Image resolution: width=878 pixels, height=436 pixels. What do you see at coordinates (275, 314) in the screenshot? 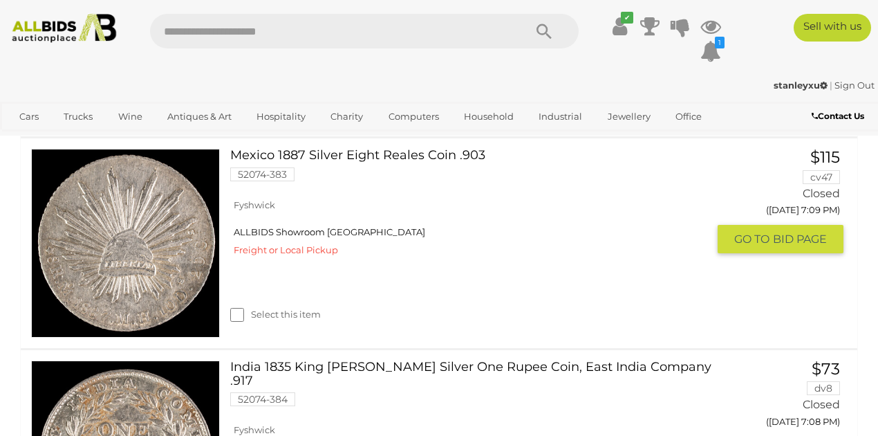
I see `label: Select this item` at bounding box center [275, 314].